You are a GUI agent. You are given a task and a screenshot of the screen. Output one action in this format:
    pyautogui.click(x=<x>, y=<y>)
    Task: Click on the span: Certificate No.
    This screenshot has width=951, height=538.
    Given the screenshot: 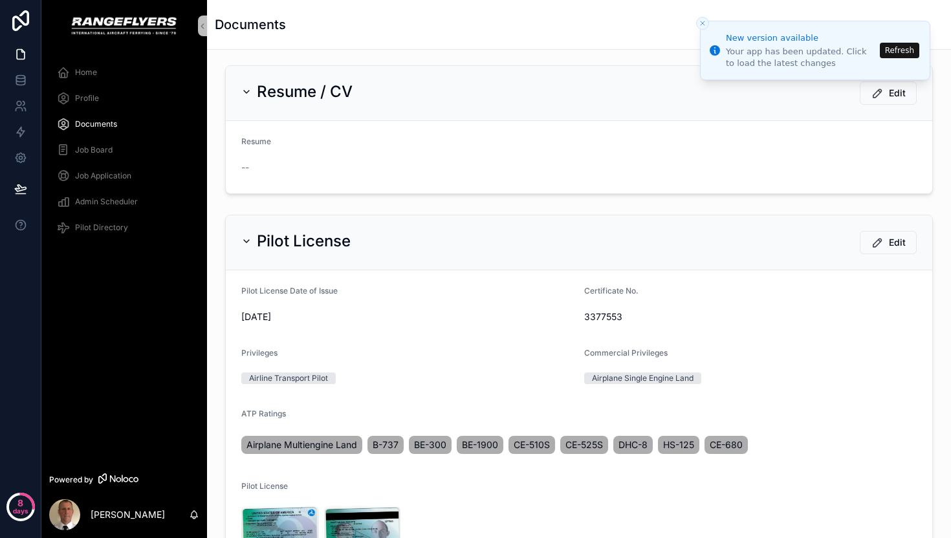 What is the action you would take?
    pyautogui.click(x=611, y=291)
    